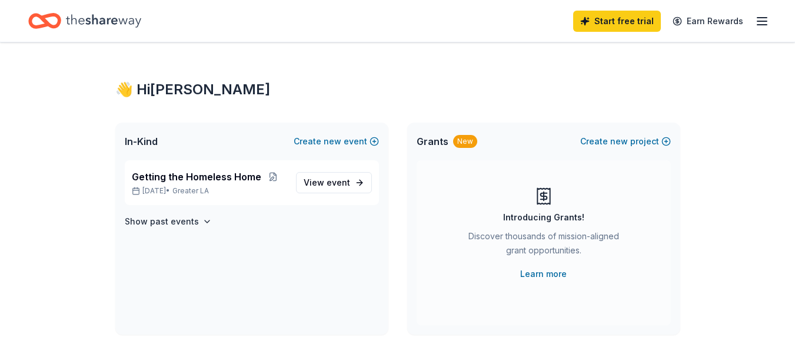 This screenshot has height=353, width=795. Describe the element at coordinates (626, 141) in the screenshot. I see `button: Createnewproject` at that location.